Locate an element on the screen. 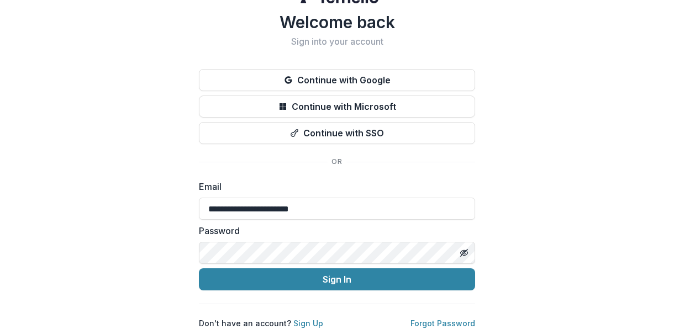 The width and height of the screenshot is (674, 329). p: Don't have an account? is located at coordinates (261, 323).